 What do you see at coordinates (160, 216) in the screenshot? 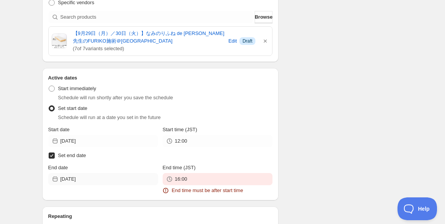
I see `h2: Repeating` at bounding box center [160, 216].